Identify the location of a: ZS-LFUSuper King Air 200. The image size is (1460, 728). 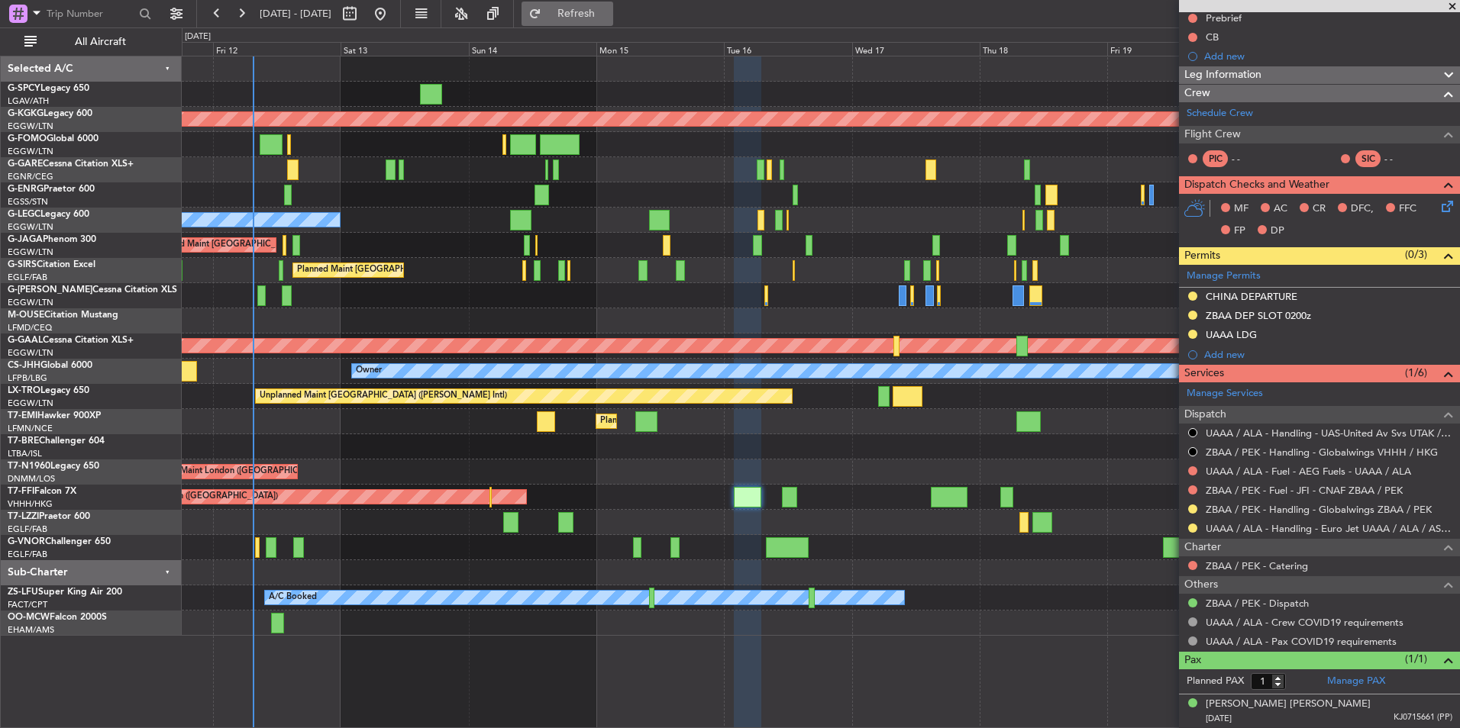
(65, 593).